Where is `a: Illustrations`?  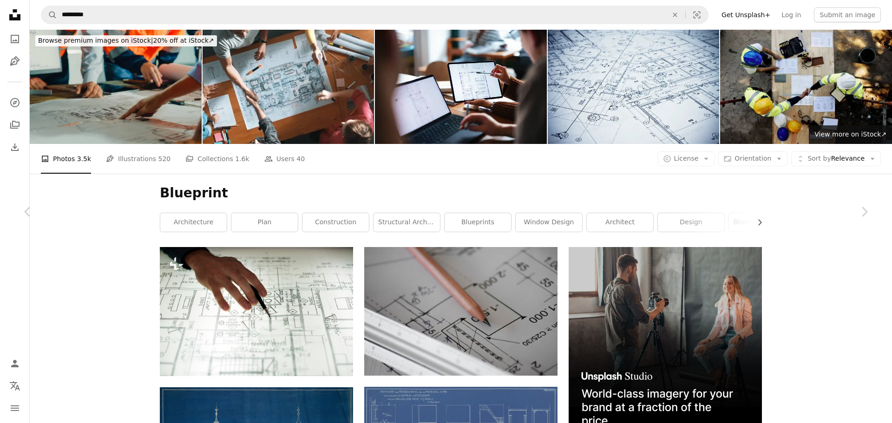 a: Illustrations is located at coordinates (15, 61).